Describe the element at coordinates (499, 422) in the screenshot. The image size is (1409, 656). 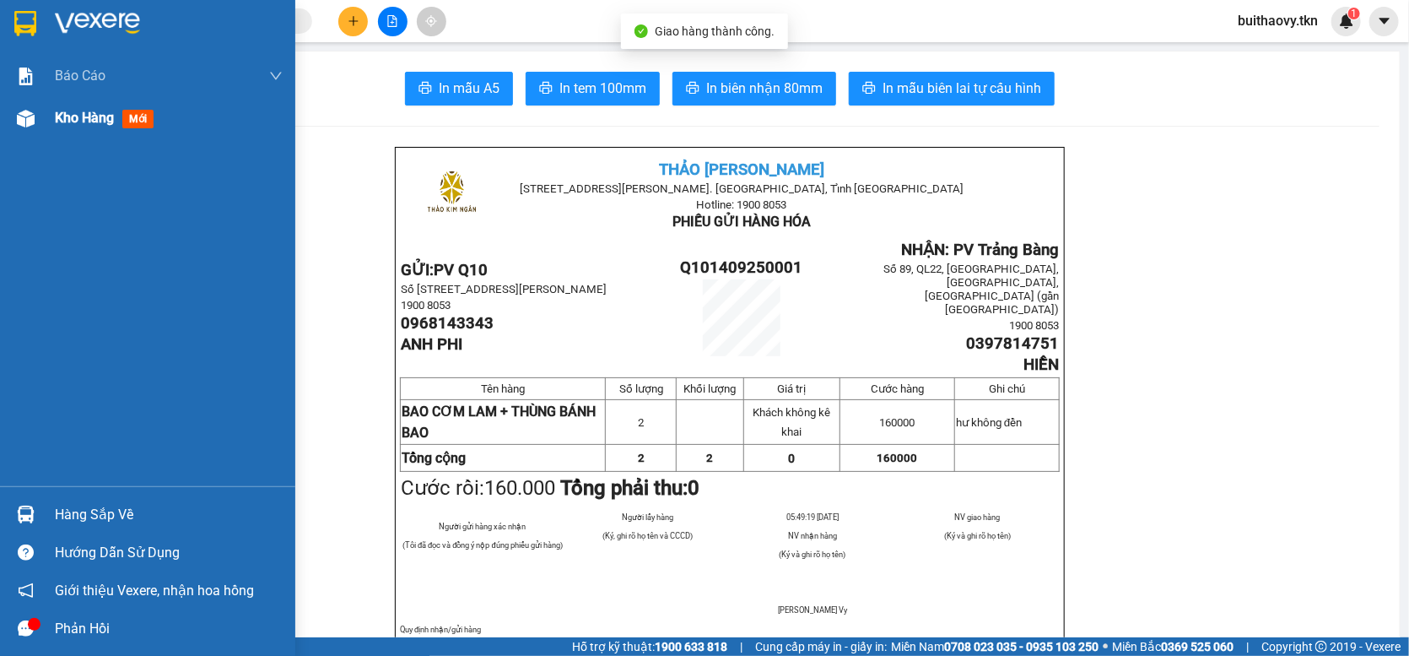
I see `span: BAO CƠM LAM + THÙNG BÁNH BAO` at that location.